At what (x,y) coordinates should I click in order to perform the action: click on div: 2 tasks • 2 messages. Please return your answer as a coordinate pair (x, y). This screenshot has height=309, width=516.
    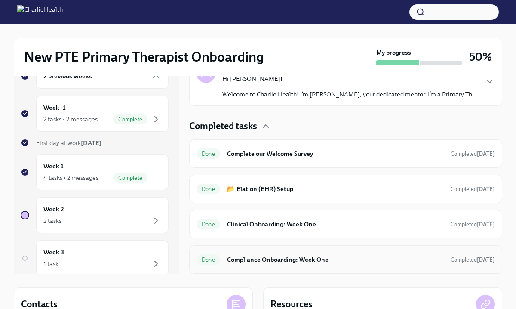
    Looking at the image, I should click on (70, 119).